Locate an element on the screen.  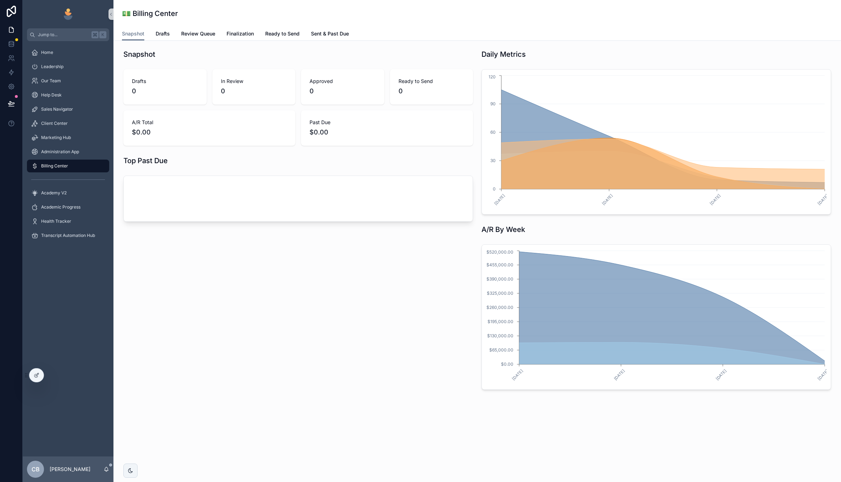
a: Snapshot is located at coordinates (133, 34).